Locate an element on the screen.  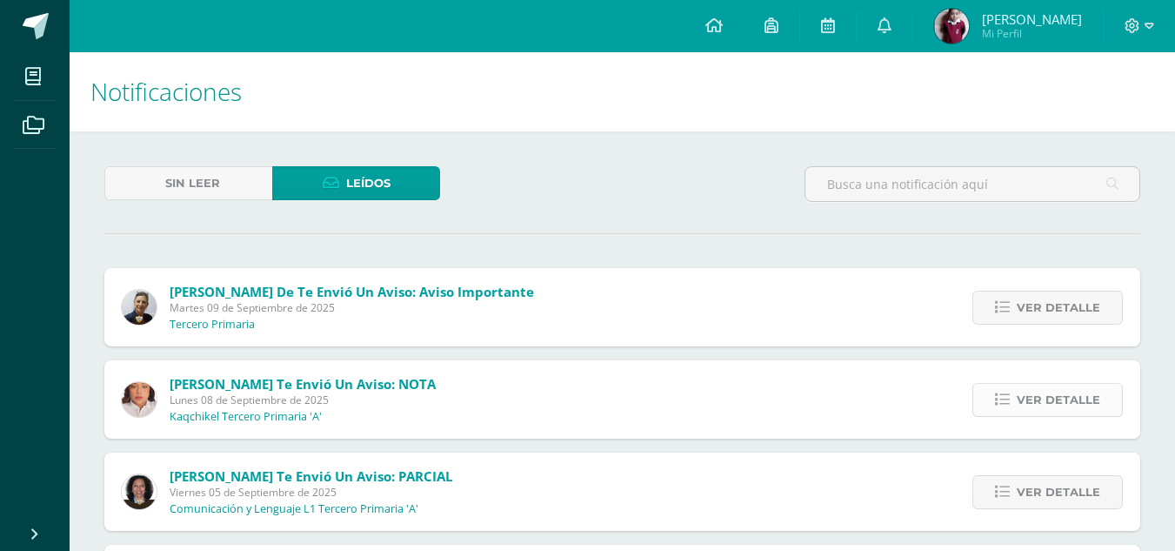
img: 36ab2693be6db1ea5862f9bc6368e731.png is located at coordinates (139, 399).